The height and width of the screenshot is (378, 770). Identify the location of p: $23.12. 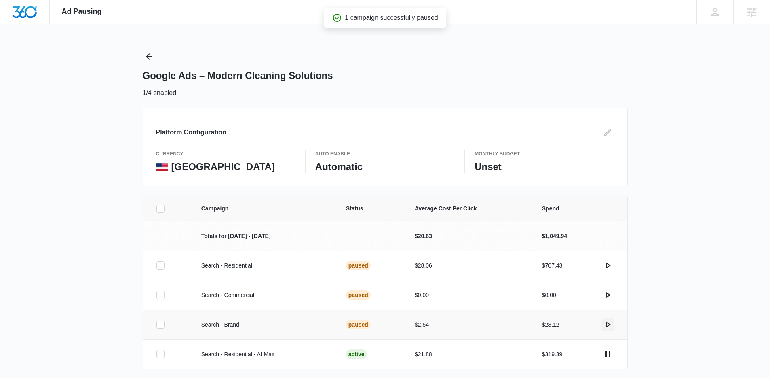
(551, 324).